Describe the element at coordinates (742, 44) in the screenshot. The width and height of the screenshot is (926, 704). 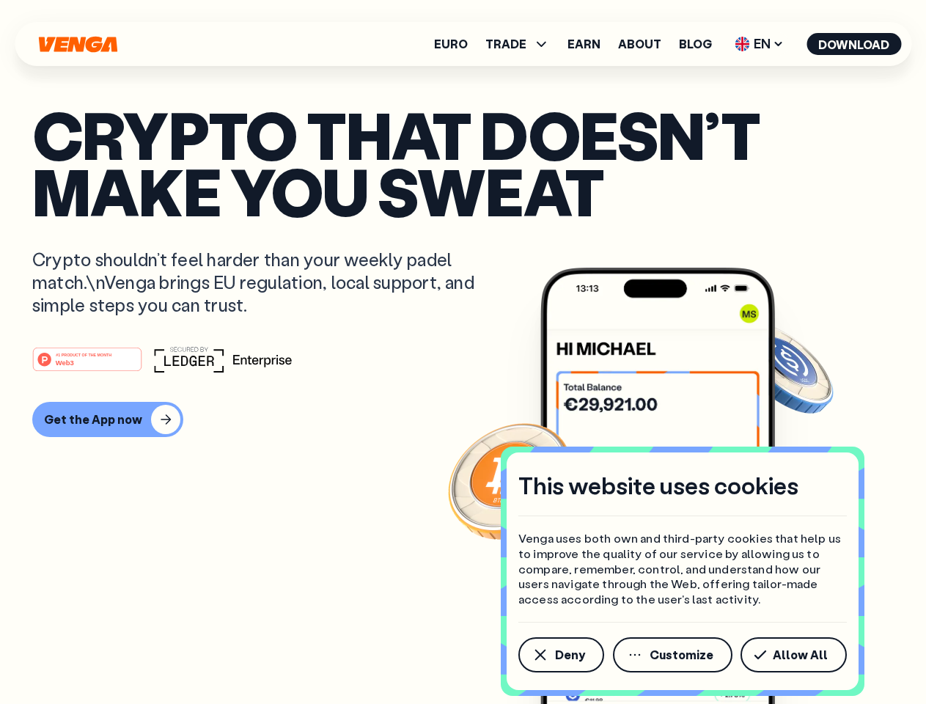
I see `img: flag-uk` at that location.